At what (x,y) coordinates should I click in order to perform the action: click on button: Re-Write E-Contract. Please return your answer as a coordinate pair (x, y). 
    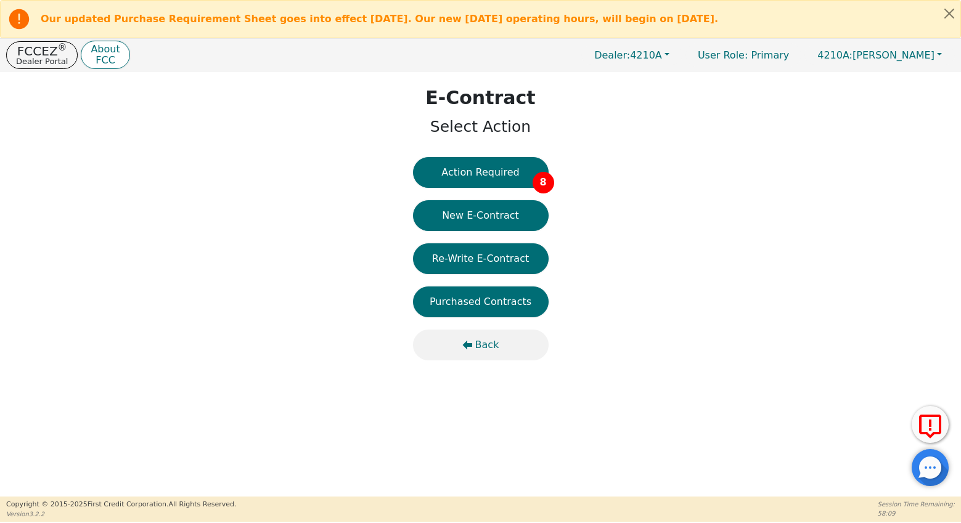
    Looking at the image, I should click on (481, 259).